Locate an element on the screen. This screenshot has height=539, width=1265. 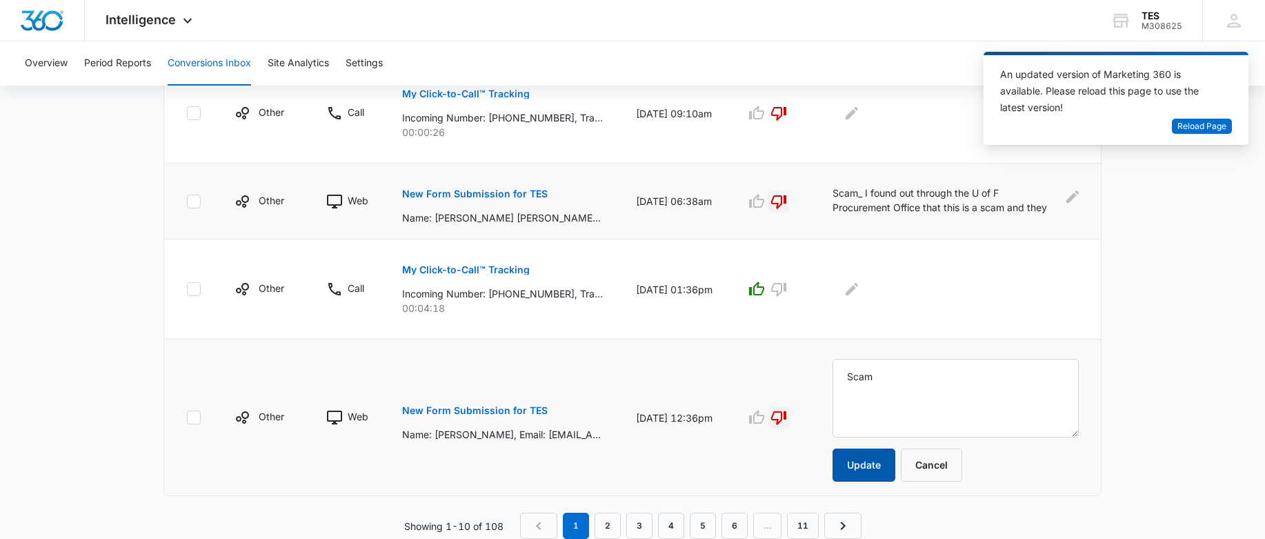
button: Conversions Inbox is located at coordinates (209, 63).